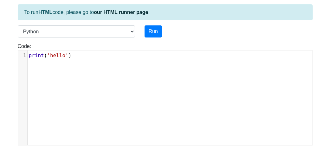 The height and width of the screenshot is (149, 330). Describe the element at coordinates (36, 55) in the screenshot. I see `span: print` at that location.